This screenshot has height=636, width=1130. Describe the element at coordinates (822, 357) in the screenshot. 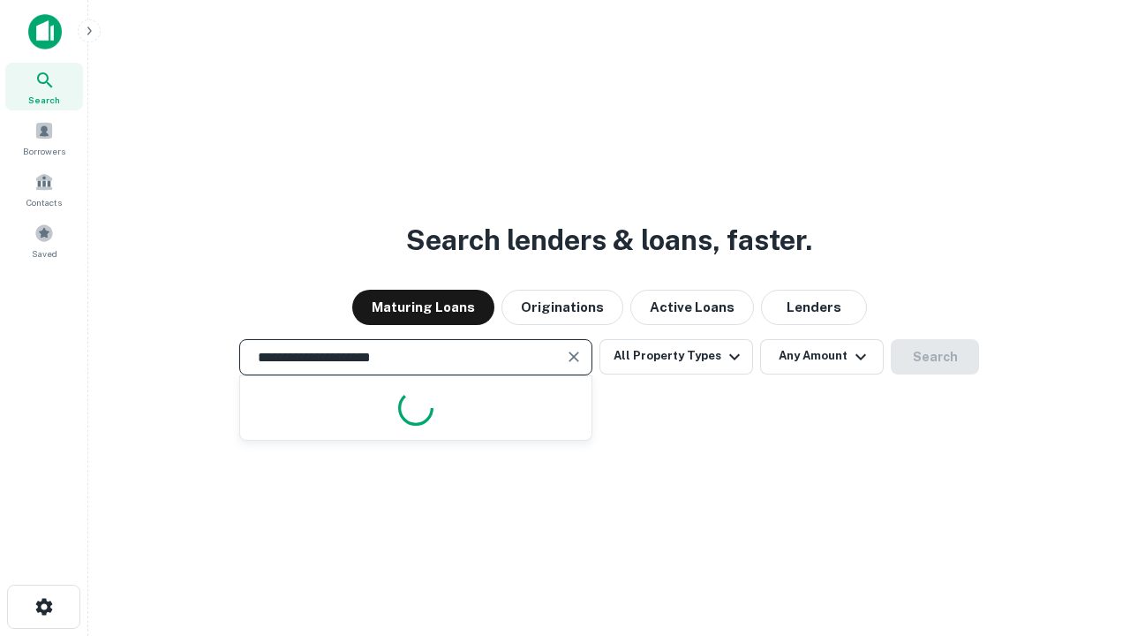

I see `button: Any Amount` at that location.